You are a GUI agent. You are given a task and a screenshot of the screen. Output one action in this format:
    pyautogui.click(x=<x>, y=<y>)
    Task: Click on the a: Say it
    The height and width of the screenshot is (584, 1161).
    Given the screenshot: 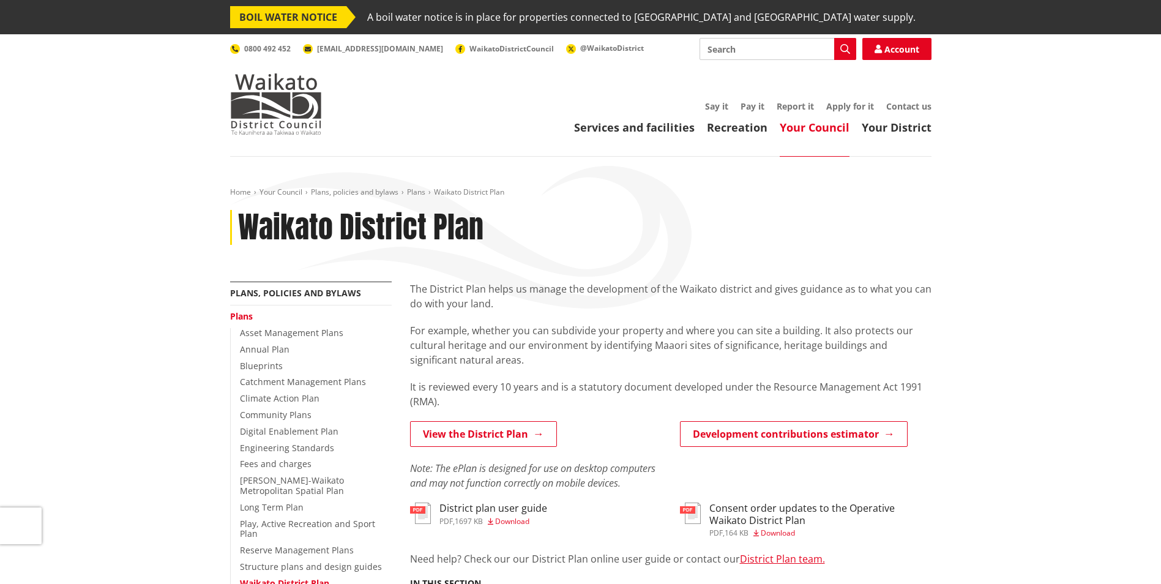 What is the action you would take?
    pyautogui.click(x=717, y=106)
    